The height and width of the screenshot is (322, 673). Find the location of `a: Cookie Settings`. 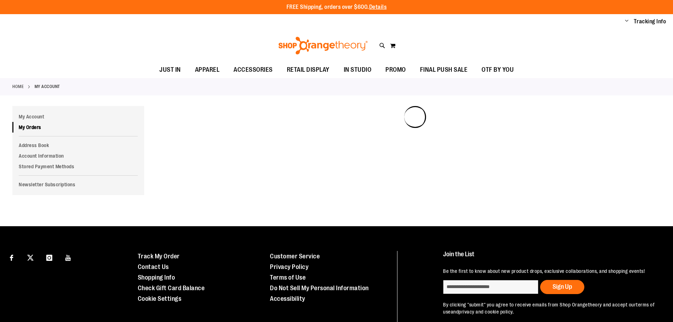

a: Cookie Settings is located at coordinates (160, 299).